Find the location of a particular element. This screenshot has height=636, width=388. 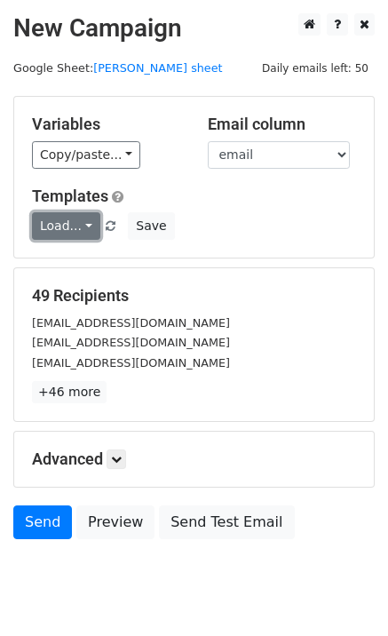

h5: Variables is located at coordinates (107, 124).